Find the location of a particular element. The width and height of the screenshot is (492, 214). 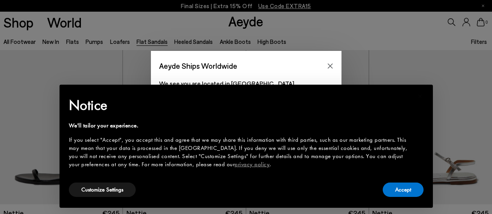

a: privacy policy is located at coordinates (252, 165).